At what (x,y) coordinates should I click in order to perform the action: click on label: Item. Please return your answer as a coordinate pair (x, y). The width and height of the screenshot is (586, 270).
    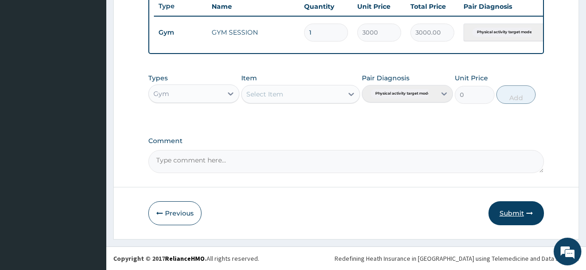
    Looking at the image, I should click on (249, 78).